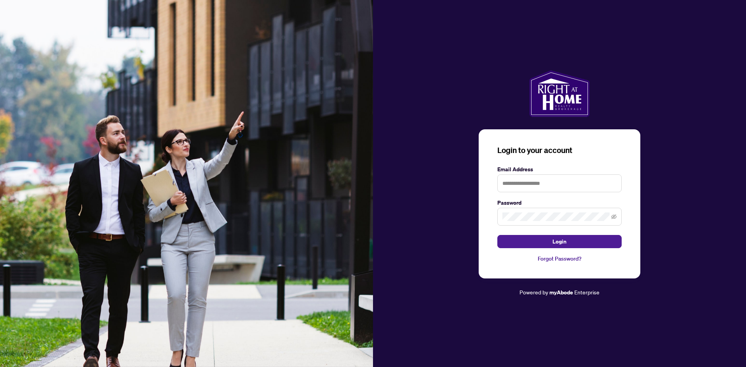 This screenshot has height=367, width=746. Describe the element at coordinates (586, 292) in the screenshot. I see `span: Enterprise` at that location.